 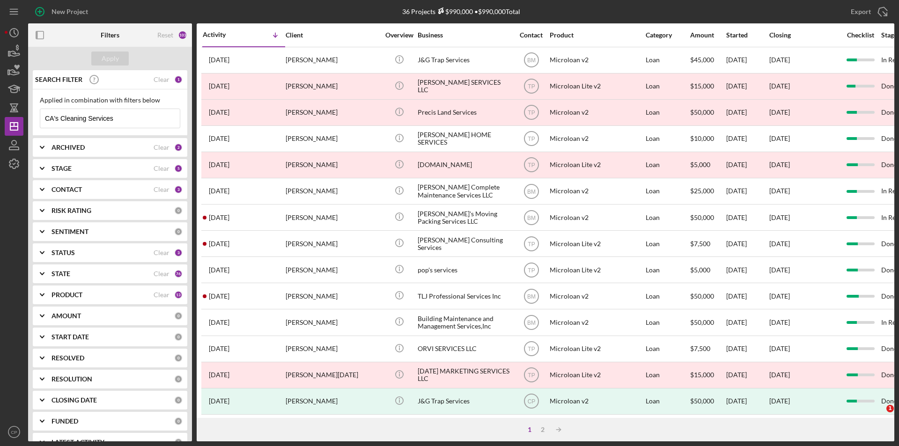 I want to click on div: Category, so click(x=667, y=35).